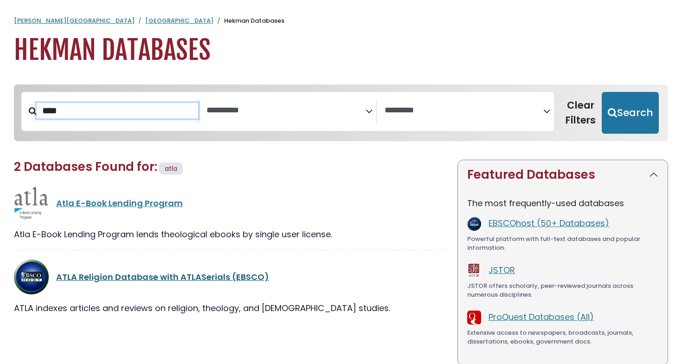 This screenshot has height=364, width=682. I want to click on a: JSTOR, so click(502, 270).